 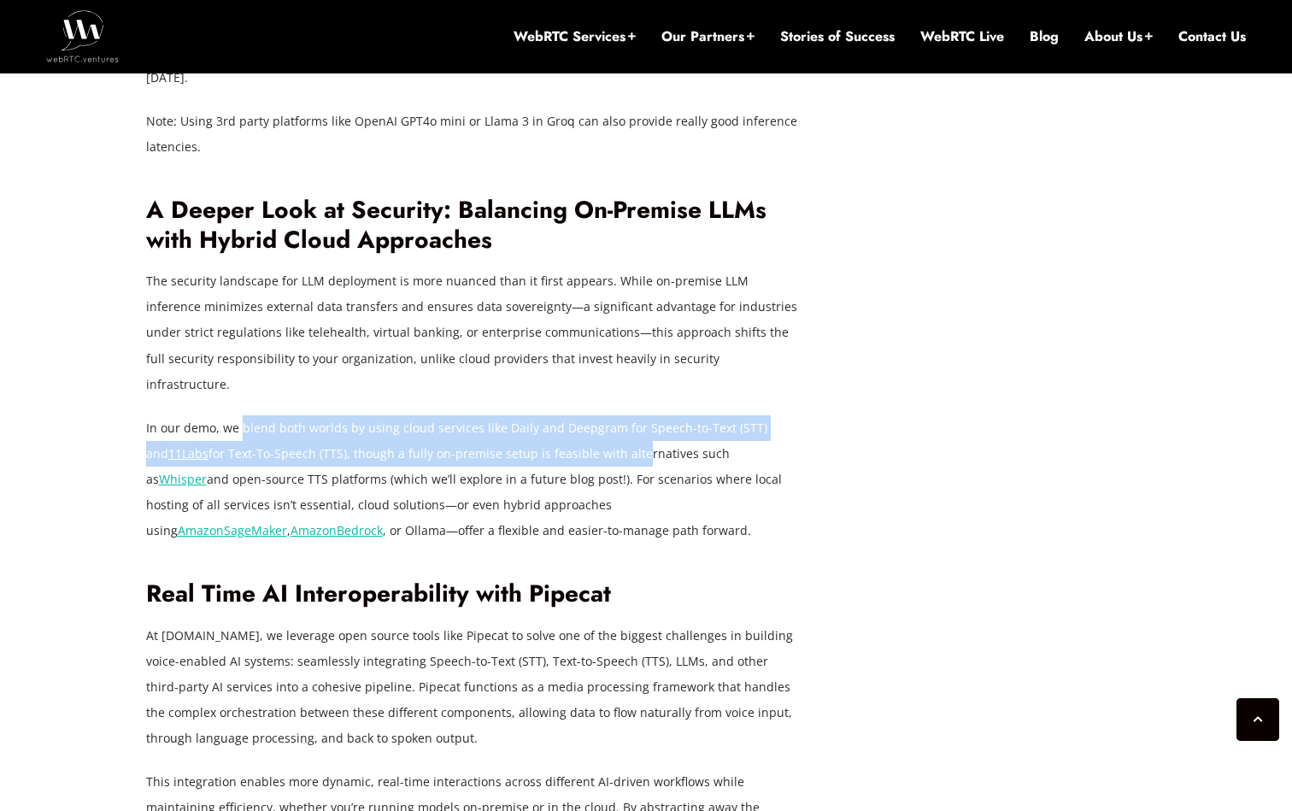 What do you see at coordinates (574, 37) in the screenshot?
I see `a: WebRTC Services` at bounding box center [574, 37].